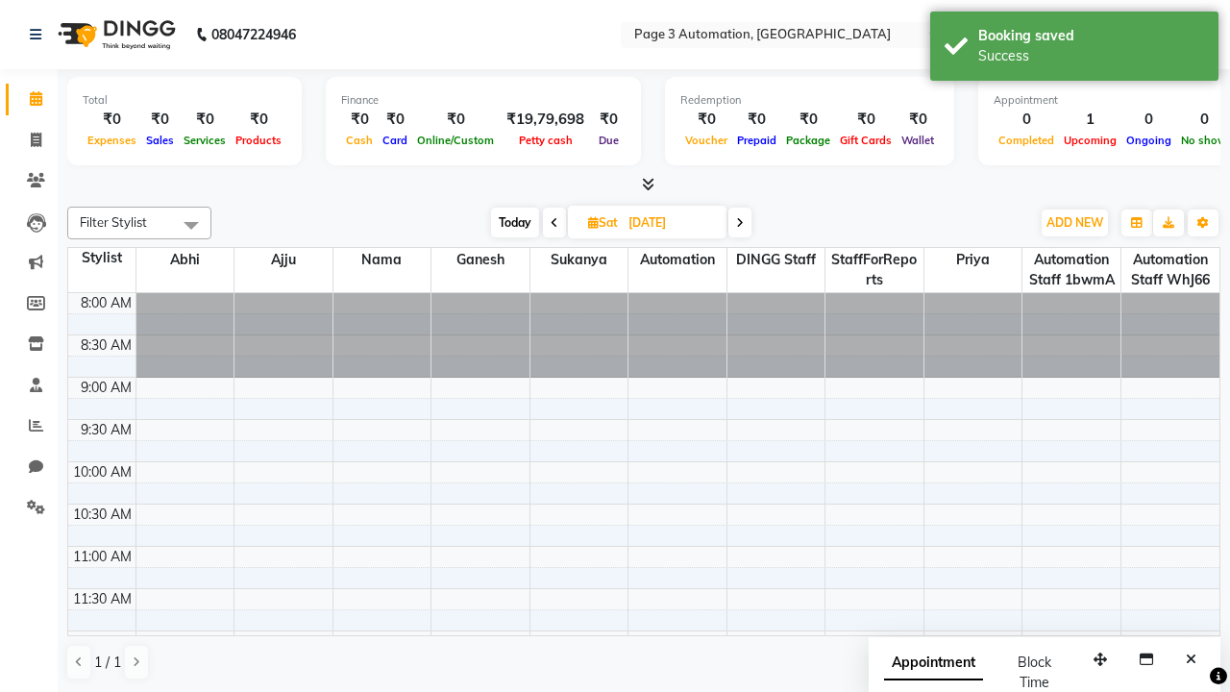 The height and width of the screenshot is (692, 1230). I want to click on div: 8:00 AM, so click(106, 303).